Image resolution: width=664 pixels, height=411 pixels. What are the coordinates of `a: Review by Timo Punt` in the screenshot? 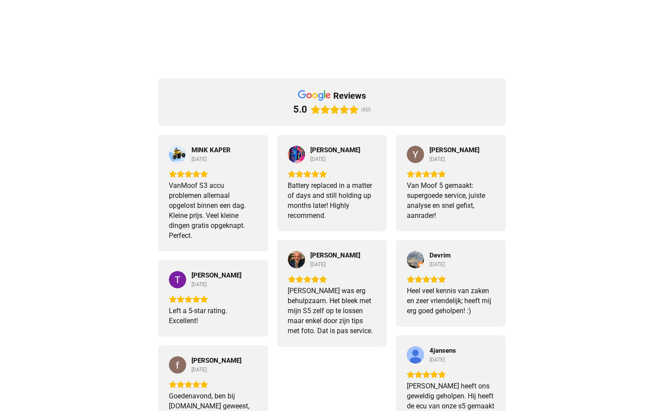 It's located at (216, 276).